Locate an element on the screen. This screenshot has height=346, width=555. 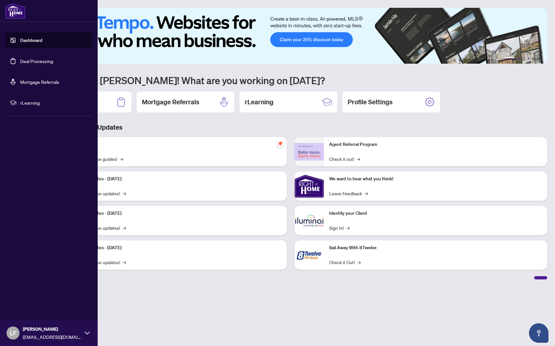
img: logo is located at coordinates (15, 11).